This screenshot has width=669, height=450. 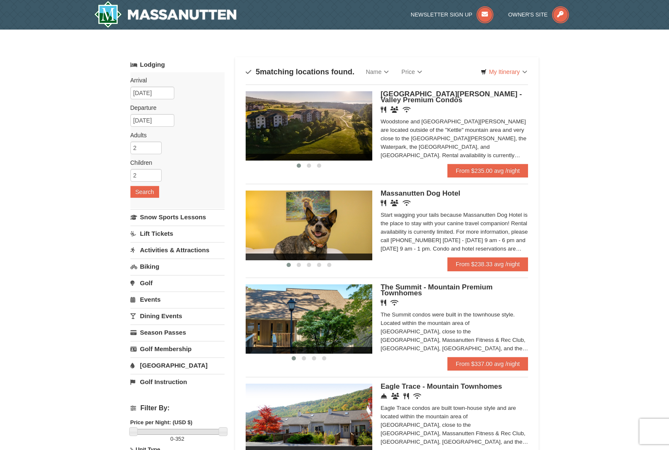 I want to click on img: Massanutten Resort Logo, so click(x=166, y=14).